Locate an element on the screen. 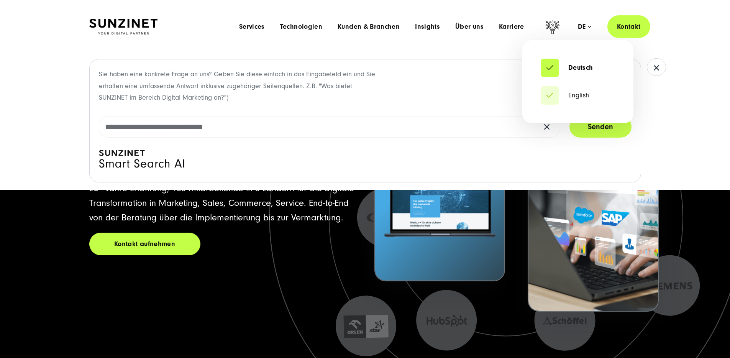  a: Kontakt is located at coordinates (629, 26).